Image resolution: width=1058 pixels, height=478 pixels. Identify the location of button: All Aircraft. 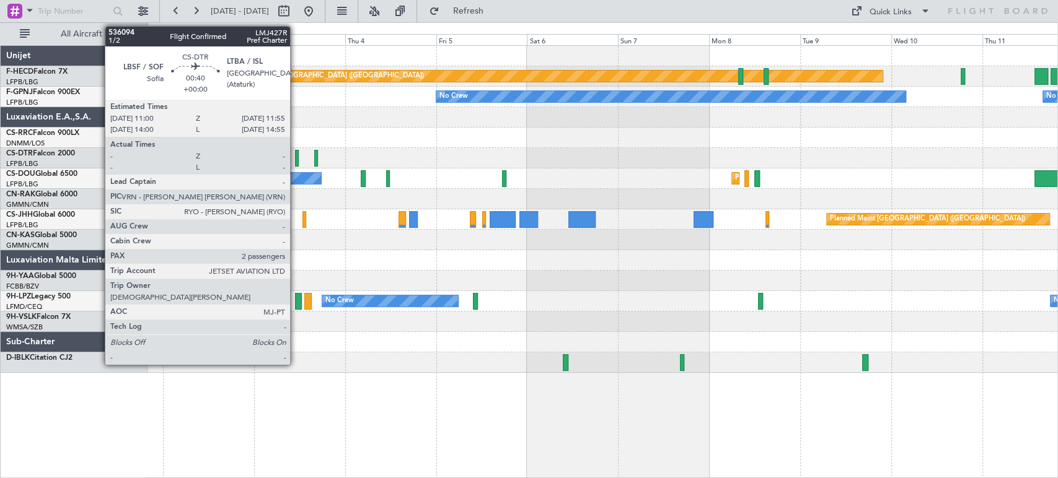
(74, 34).